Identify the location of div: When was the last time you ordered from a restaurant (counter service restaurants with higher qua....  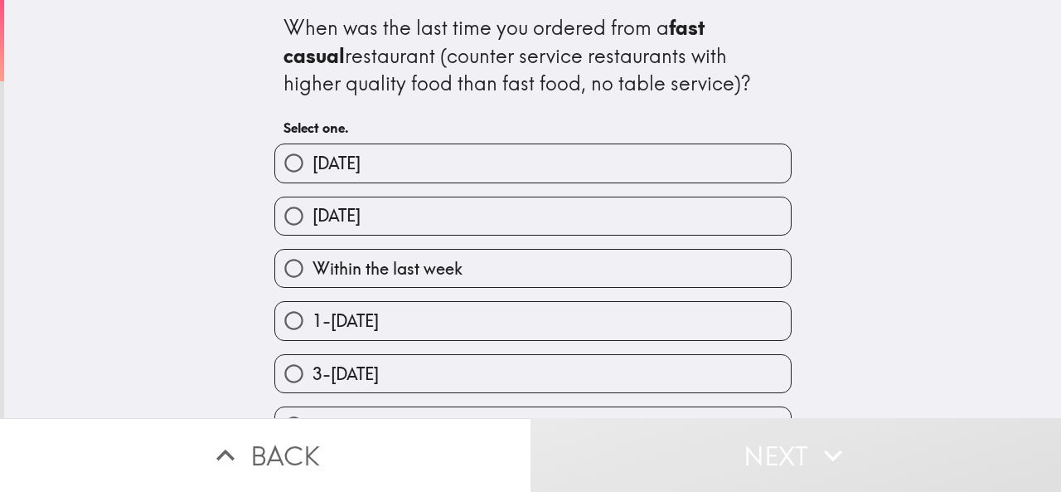
(533, 56).